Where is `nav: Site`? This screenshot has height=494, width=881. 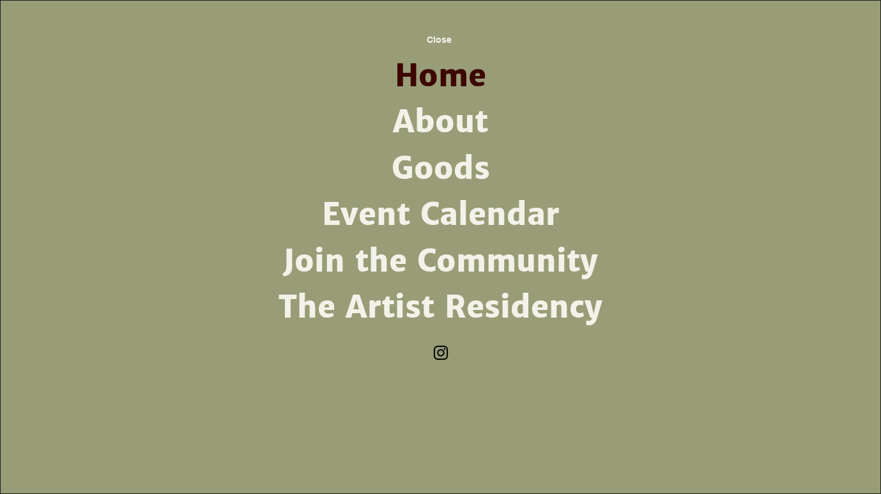
nav: Site is located at coordinates (441, 192).